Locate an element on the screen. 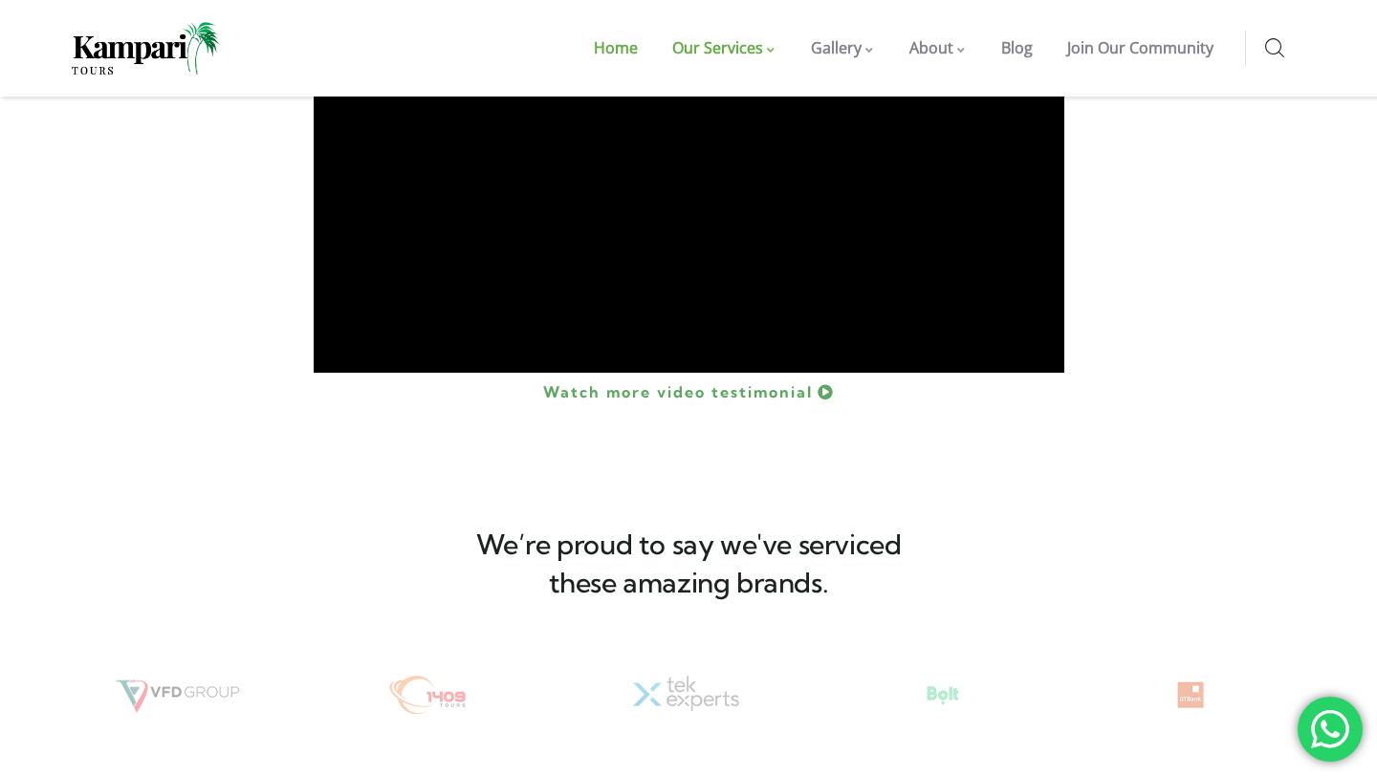  span: Watch more video testimonial is located at coordinates (678, 392).